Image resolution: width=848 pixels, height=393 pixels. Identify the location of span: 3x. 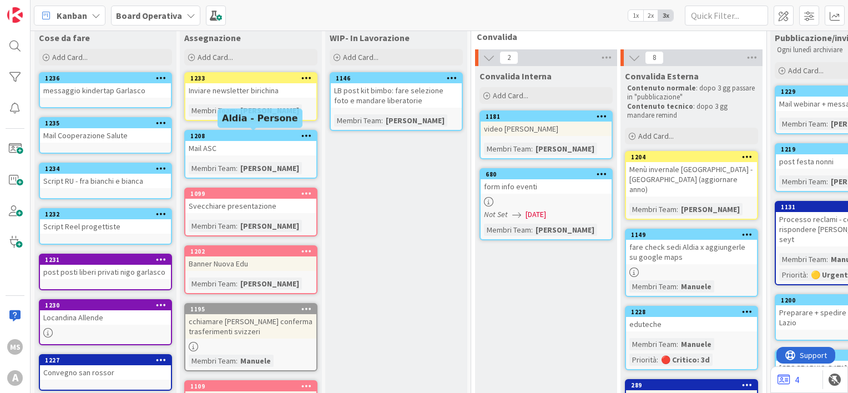
(666, 16).